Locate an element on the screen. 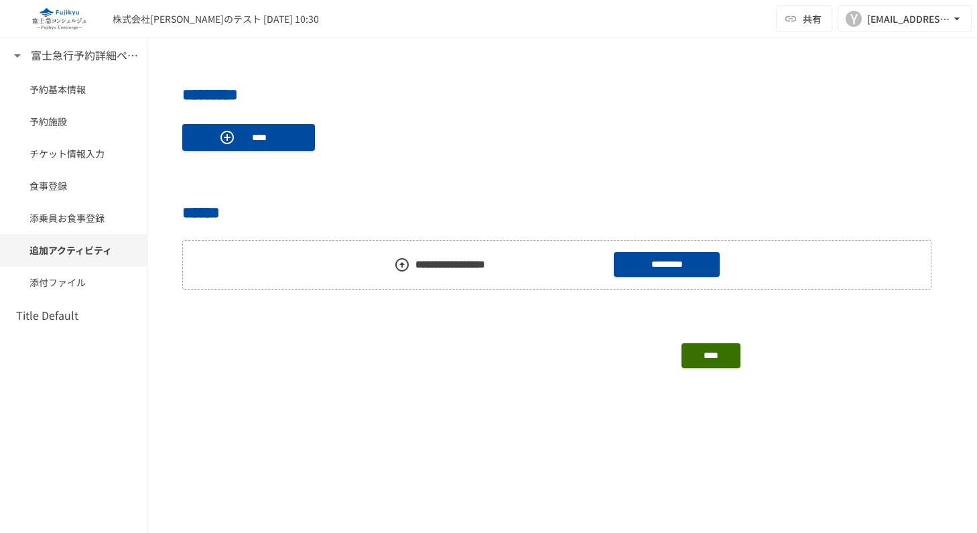  span: 食事登録 is located at coordinates (73, 186).